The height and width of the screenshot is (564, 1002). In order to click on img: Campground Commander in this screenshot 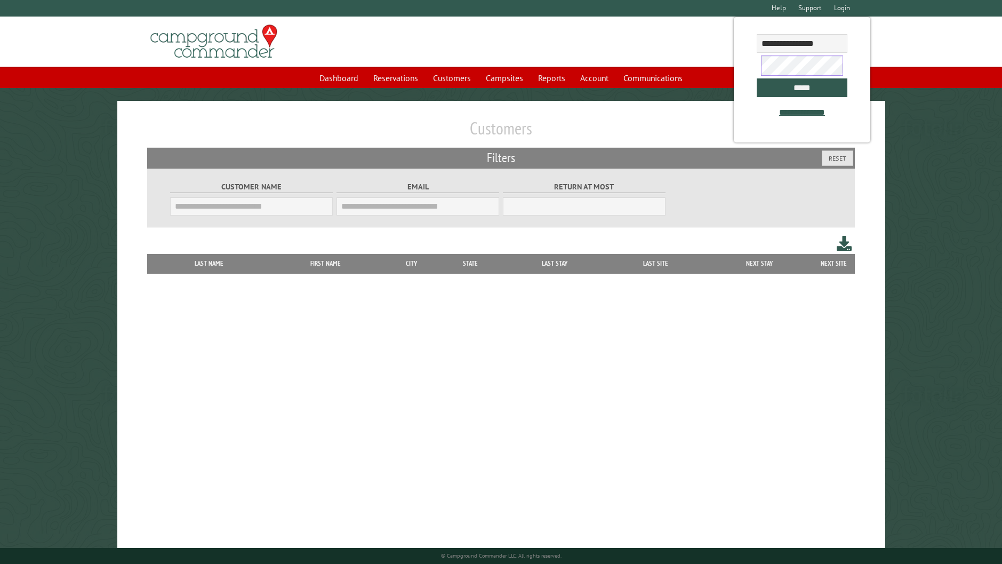, I will do `click(214, 42)`.